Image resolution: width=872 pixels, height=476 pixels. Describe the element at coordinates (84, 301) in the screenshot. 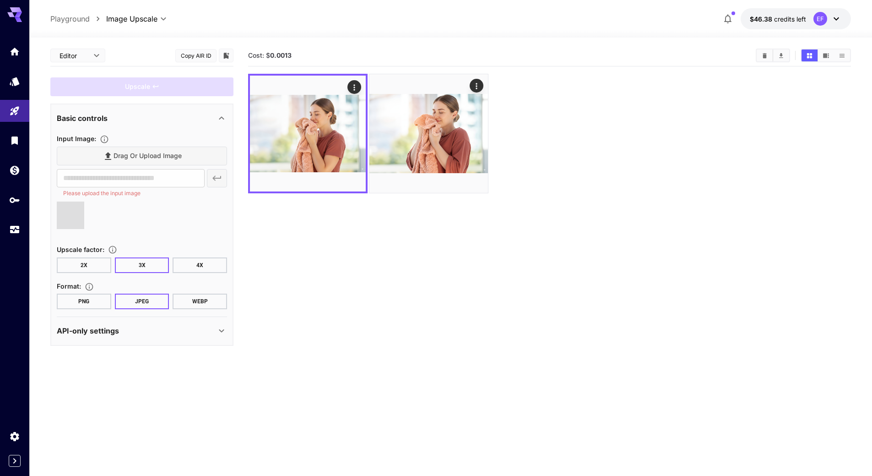

I see `button: PNG` at that location.